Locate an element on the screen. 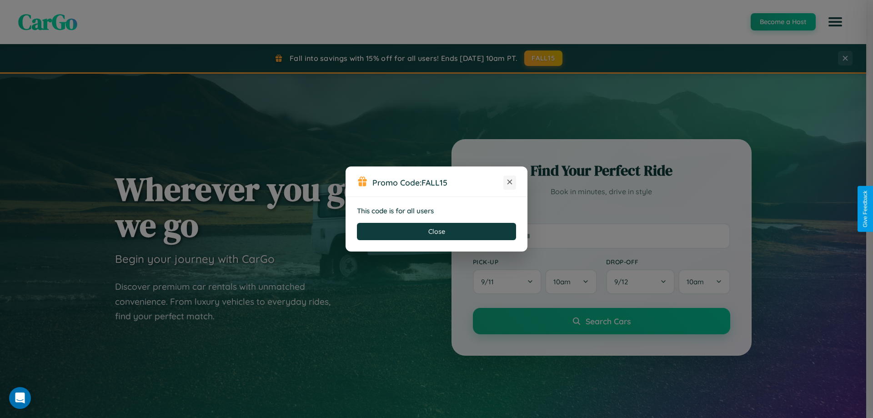 This screenshot has width=873, height=418. div: Give Feedback is located at coordinates (866, 209).